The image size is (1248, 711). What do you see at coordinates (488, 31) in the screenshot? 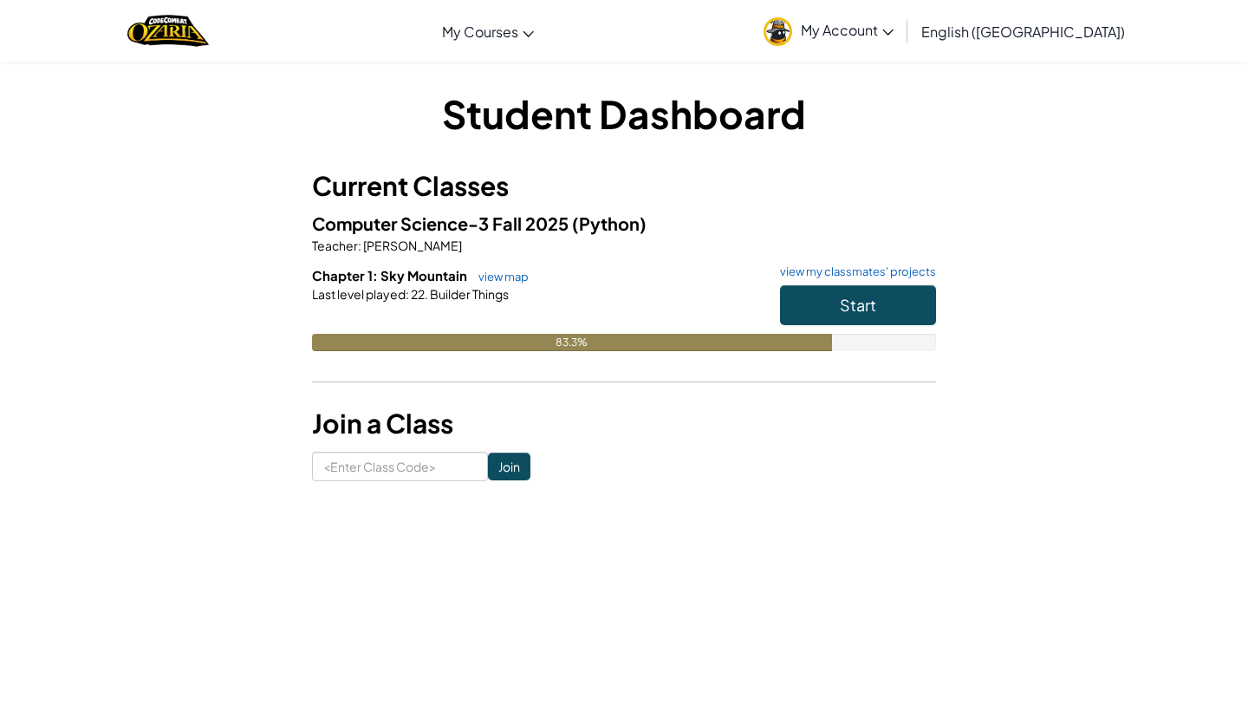
I see `a: My Courses` at bounding box center [488, 31].